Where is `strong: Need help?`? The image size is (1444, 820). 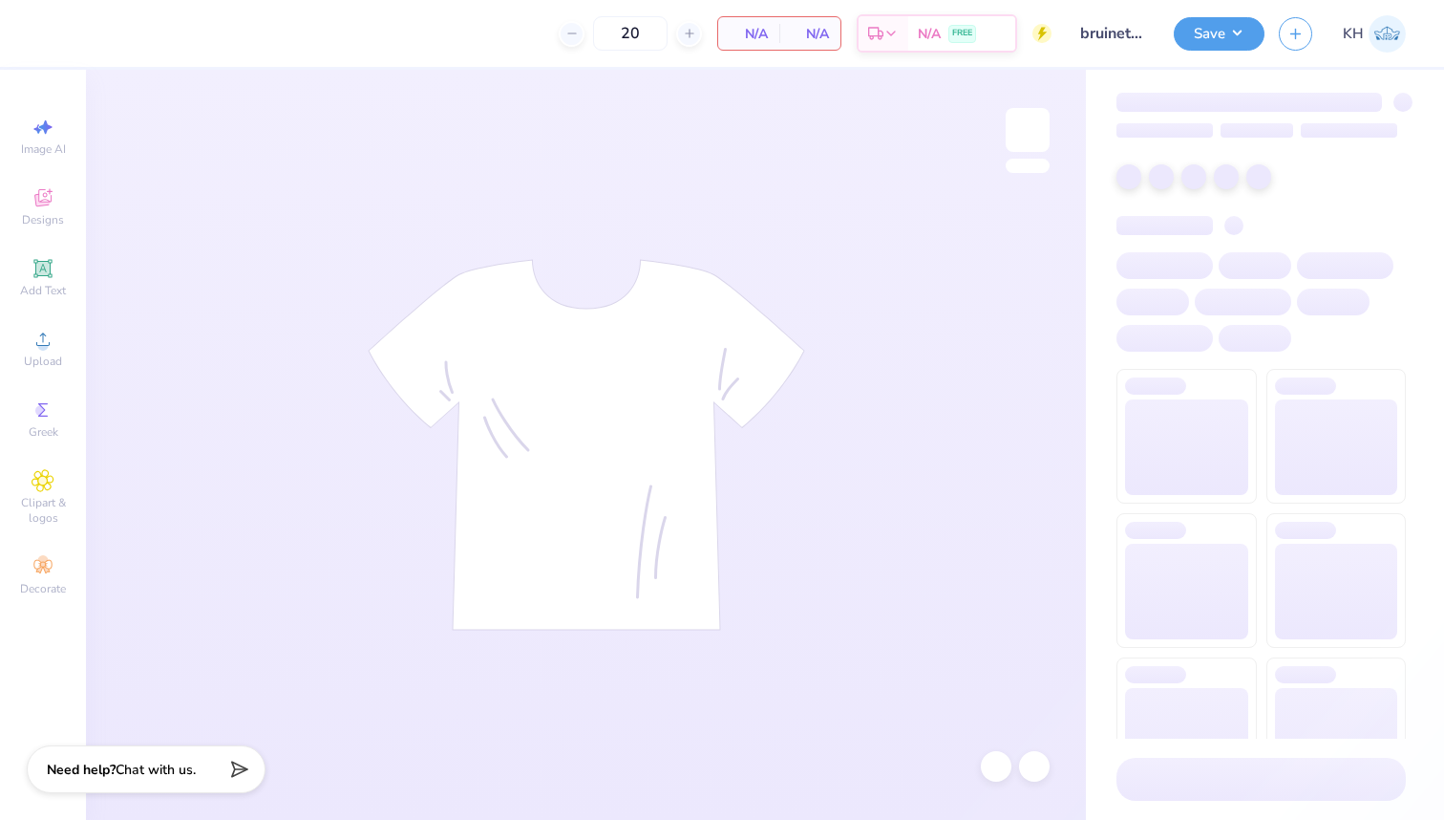
strong: Need help? is located at coordinates (81, 769).